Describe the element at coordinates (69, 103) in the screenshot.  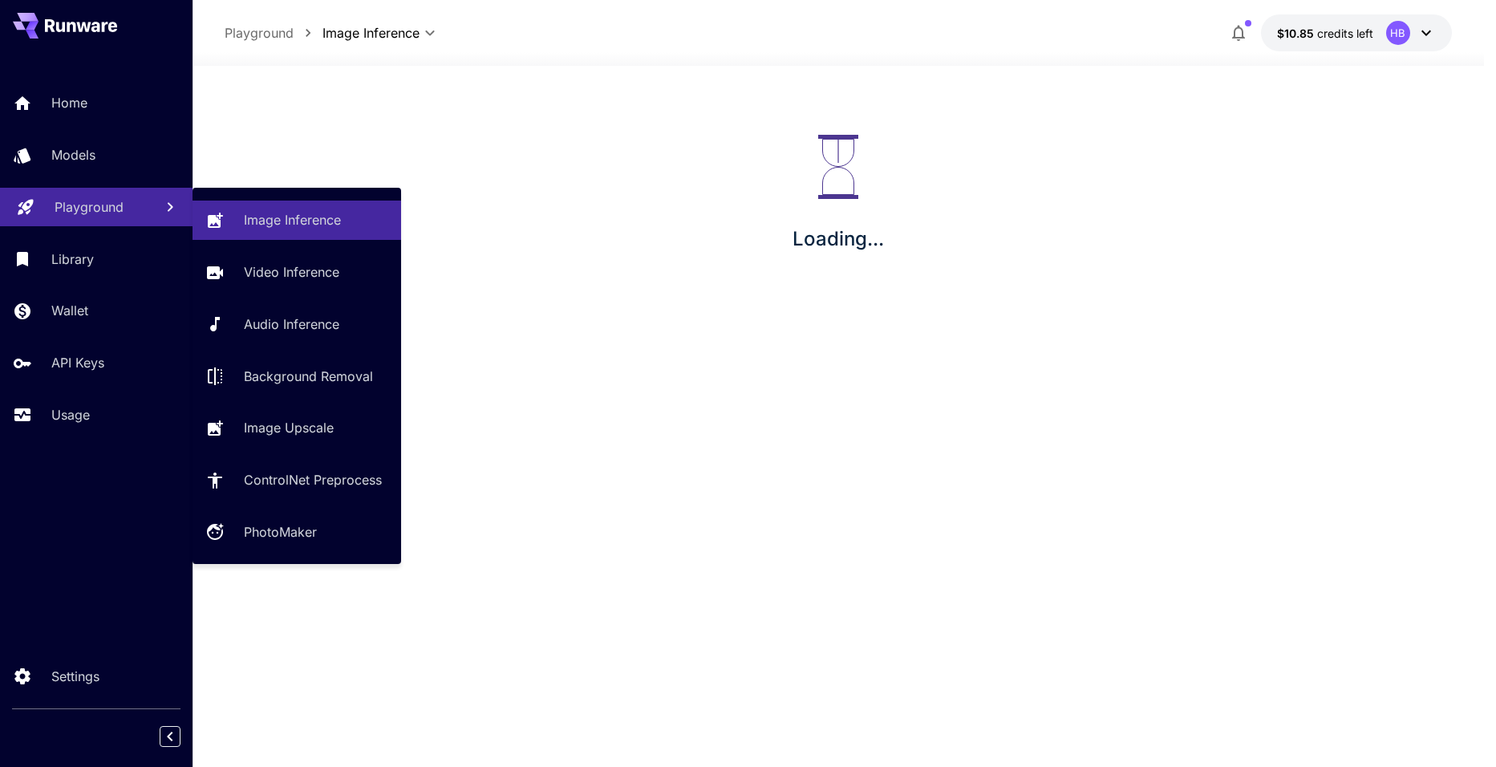
I see `p: Home` at that location.